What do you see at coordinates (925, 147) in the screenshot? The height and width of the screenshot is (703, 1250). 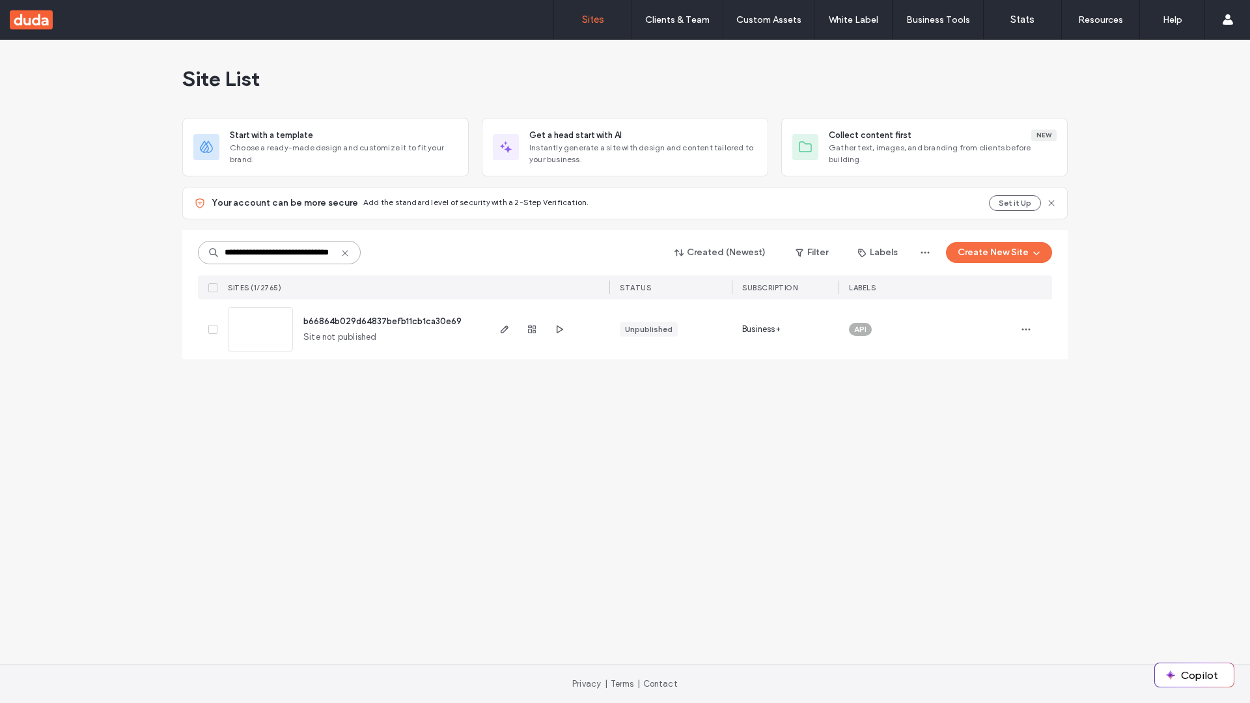 I see `div: Collect content firstNewGather text, images, and branding from clients before building.` at bounding box center [925, 147].